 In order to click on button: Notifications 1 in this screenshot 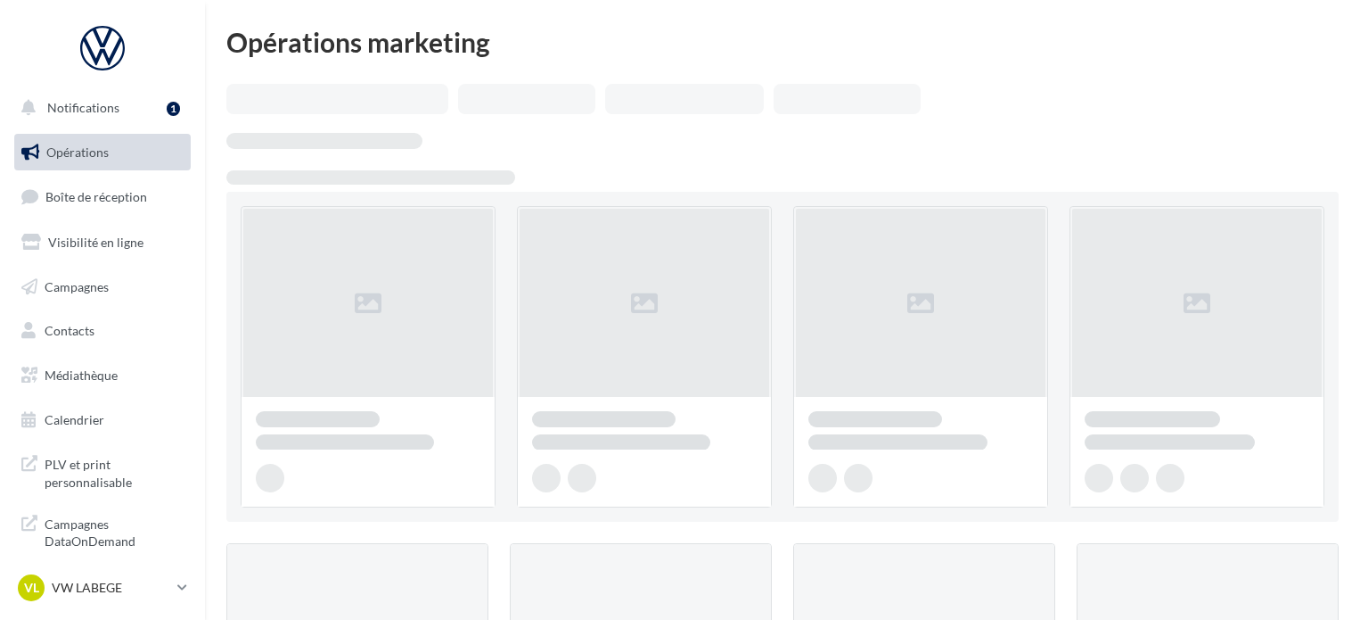, I will do `click(99, 108)`.